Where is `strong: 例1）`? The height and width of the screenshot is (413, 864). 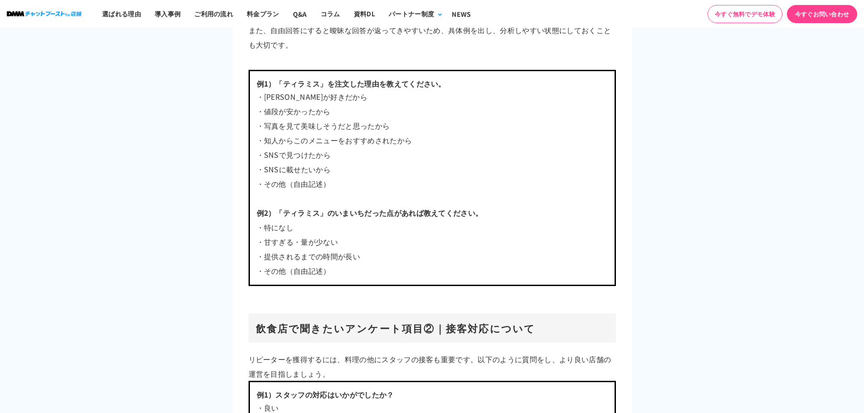
strong: 例1） is located at coordinates (325, 395).